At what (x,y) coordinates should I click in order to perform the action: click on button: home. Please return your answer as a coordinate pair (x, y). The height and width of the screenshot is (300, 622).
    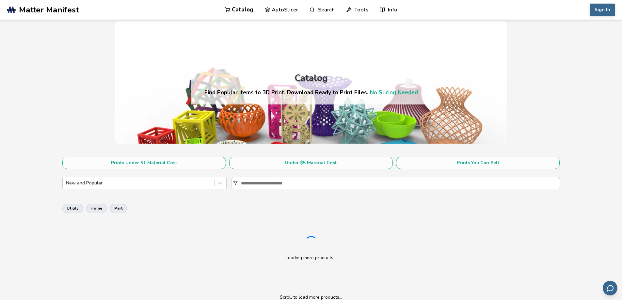
    Looking at the image, I should click on (96, 208).